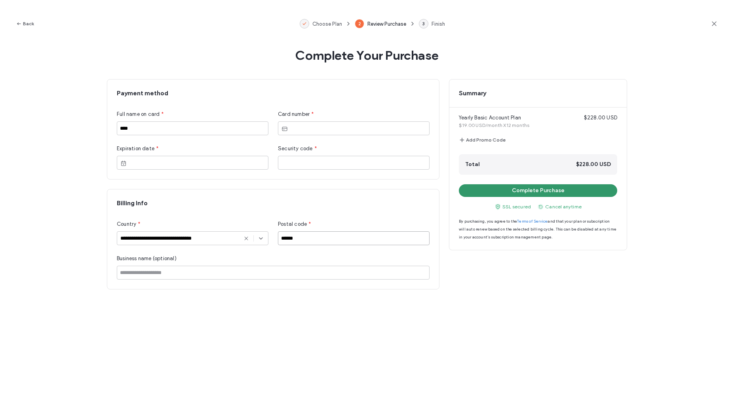 The width and height of the screenshot is (734, 414). Describe the element at coordinates (513, 125) in the screenshot. I see `span: $19.00 USD/month X12 months` at that location.